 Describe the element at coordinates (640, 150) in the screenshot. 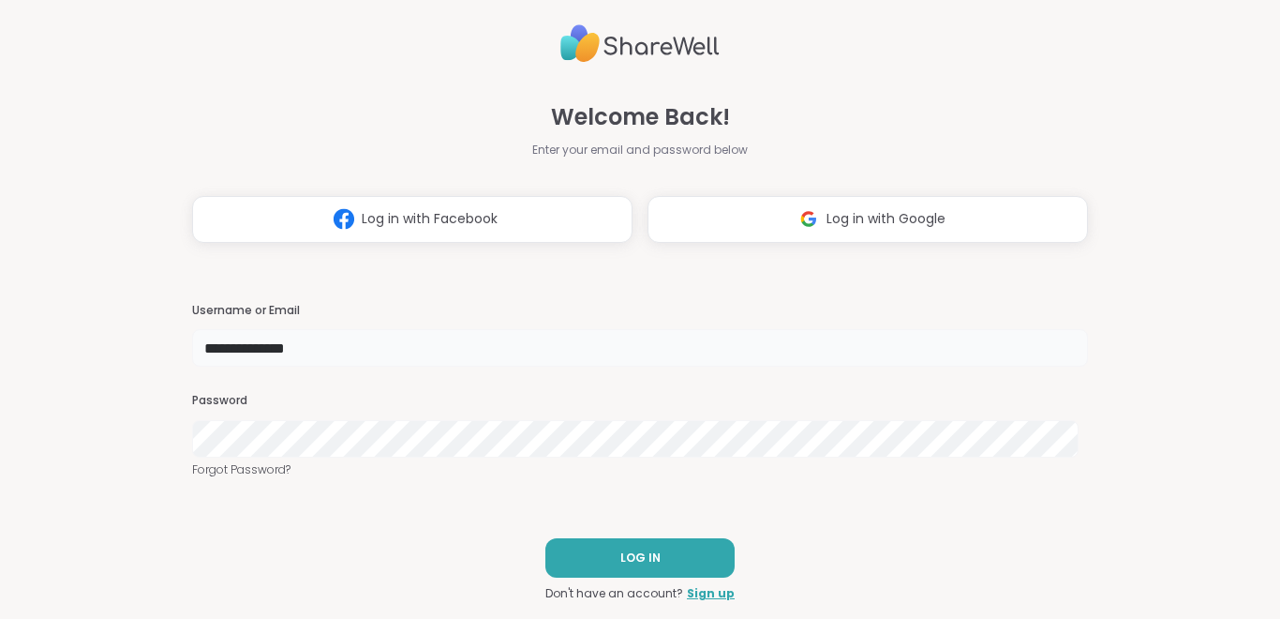

I see `span: Enter your email and password below` at that location.